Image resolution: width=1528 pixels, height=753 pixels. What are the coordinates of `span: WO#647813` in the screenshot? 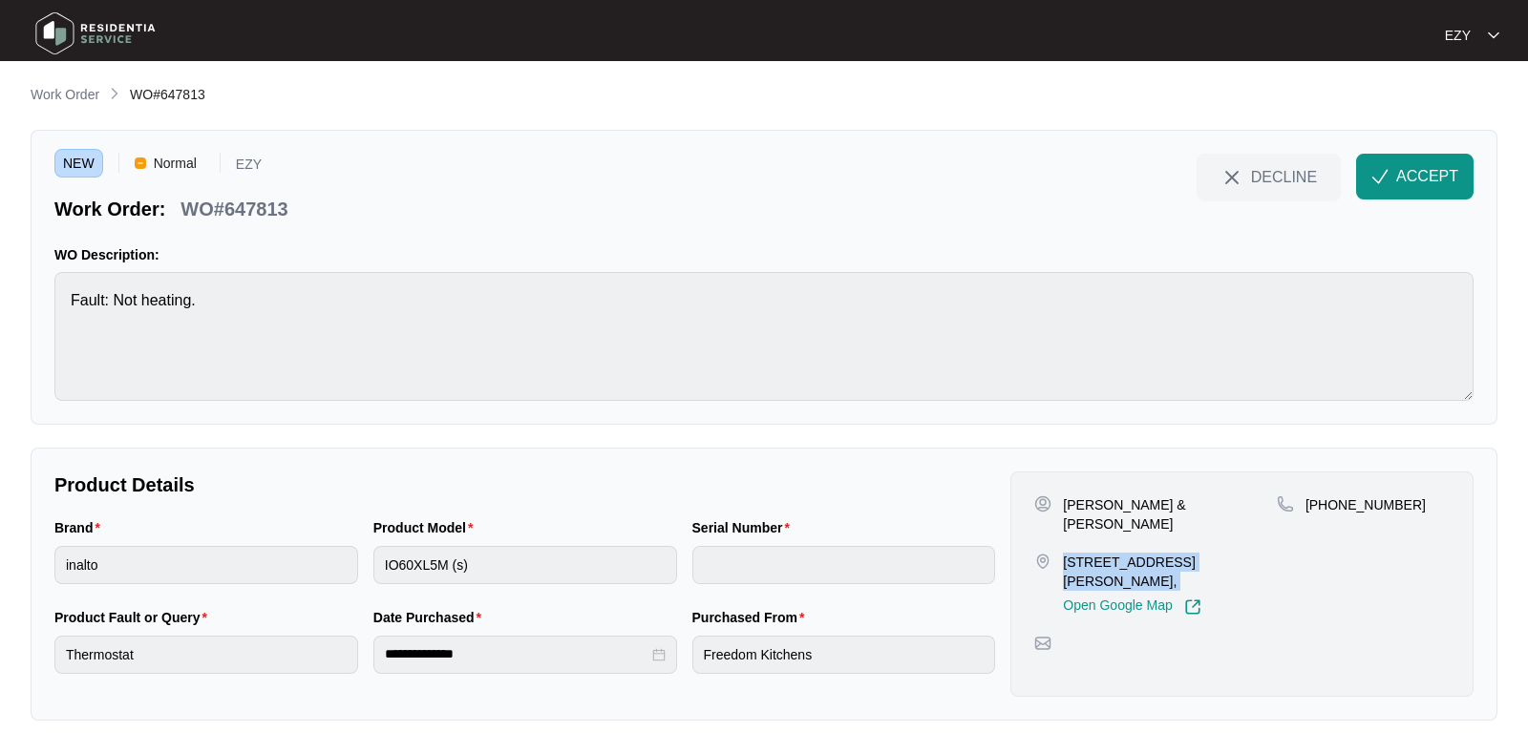 It's located at (167, 95).